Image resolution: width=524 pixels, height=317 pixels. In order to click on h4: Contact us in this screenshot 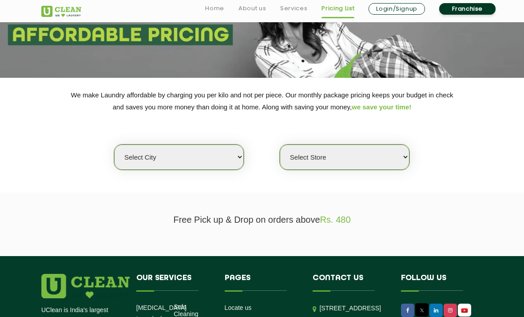, I will do `click(350, 282)`.